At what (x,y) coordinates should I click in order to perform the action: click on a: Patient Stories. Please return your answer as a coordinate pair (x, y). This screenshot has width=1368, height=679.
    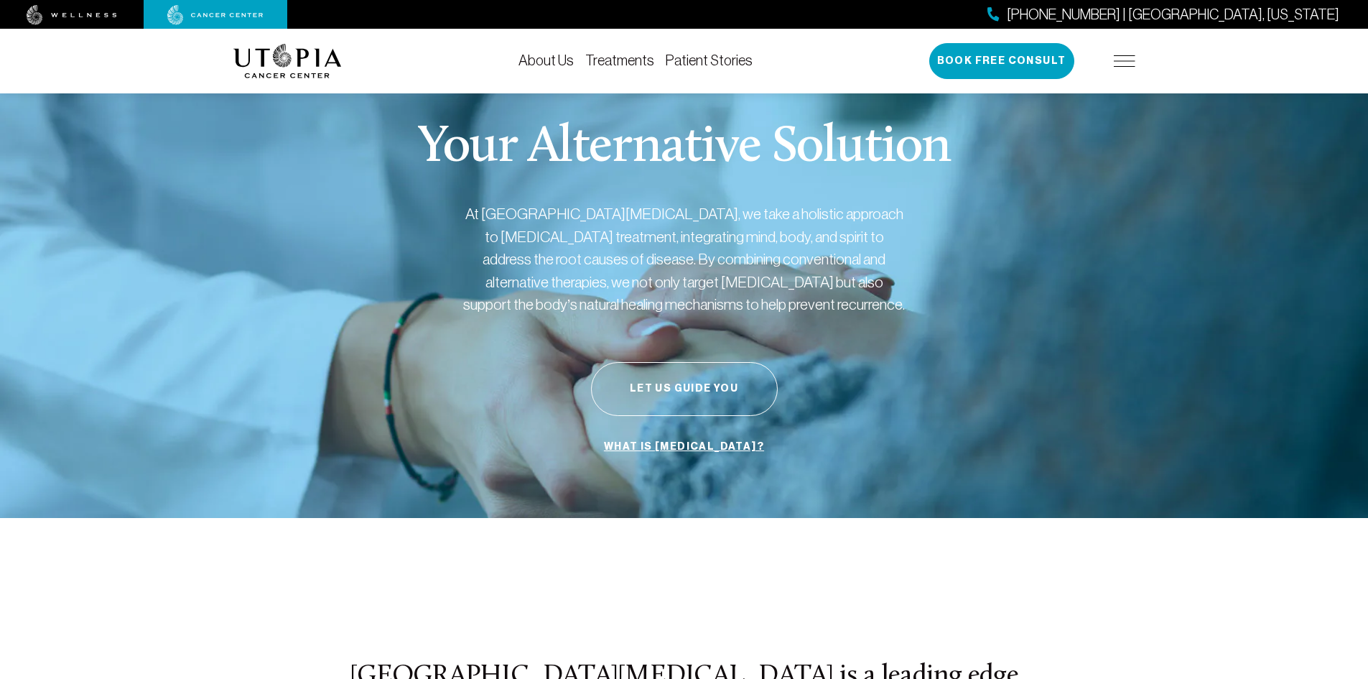
    Looking at the image, I should click on (709, 60).